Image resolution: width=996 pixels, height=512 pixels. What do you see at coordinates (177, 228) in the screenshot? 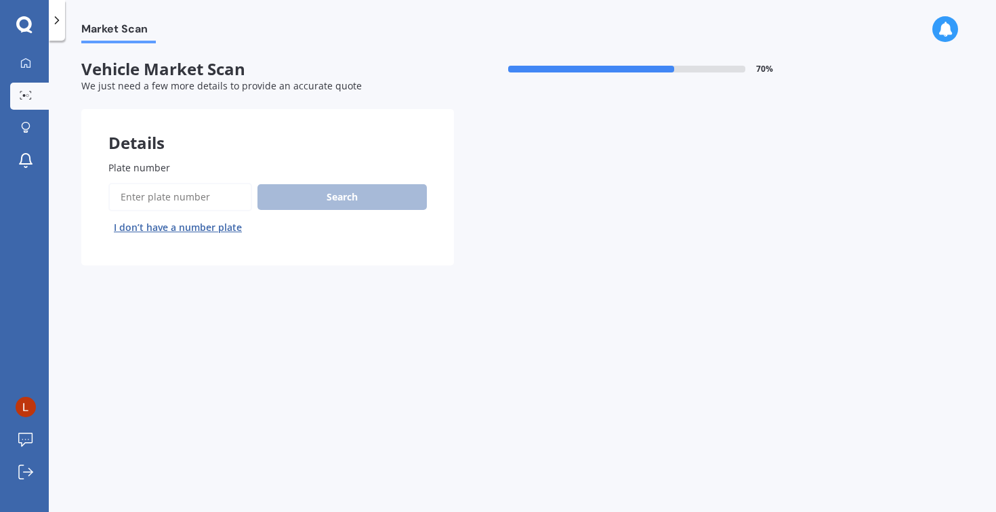
I see `button: I don’t have a number plate` at bounding box center [177, 228].